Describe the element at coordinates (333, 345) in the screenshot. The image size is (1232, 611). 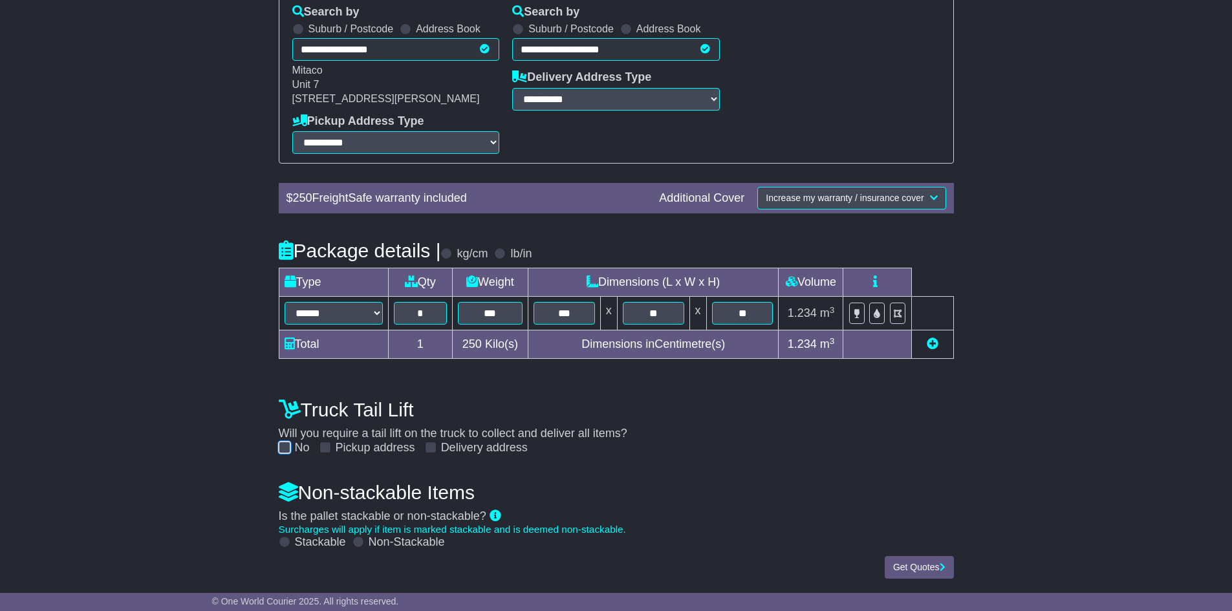
I see `td: Total` at that location.